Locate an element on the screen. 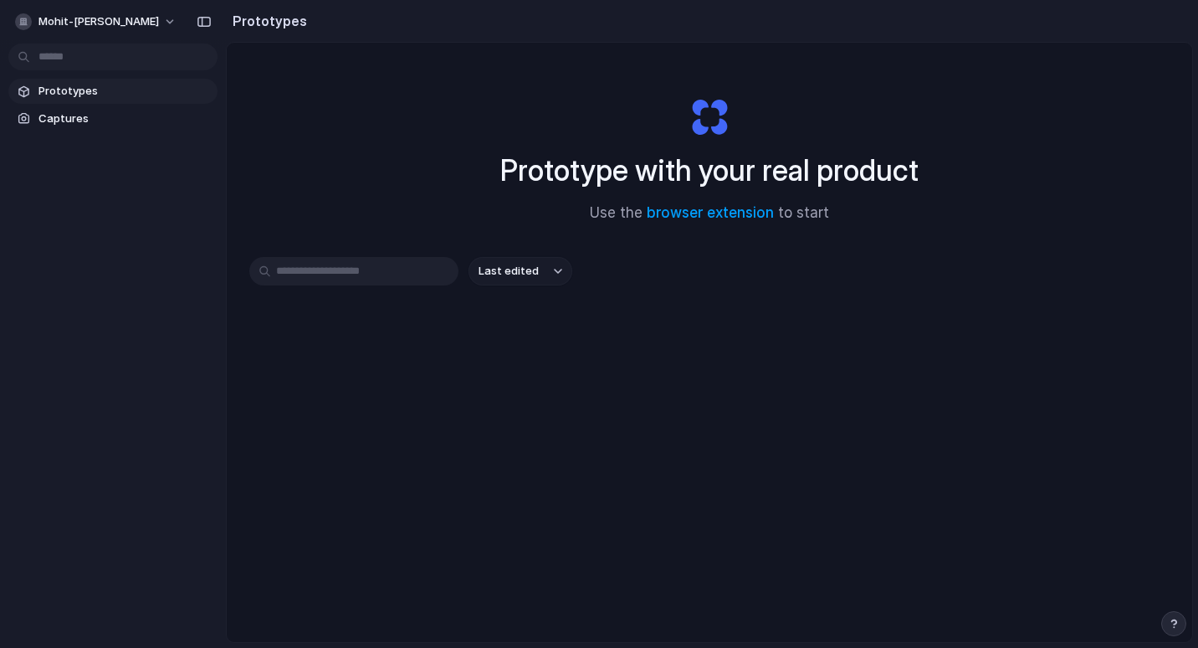  a: browser extension is located at coordinates (710, 213).